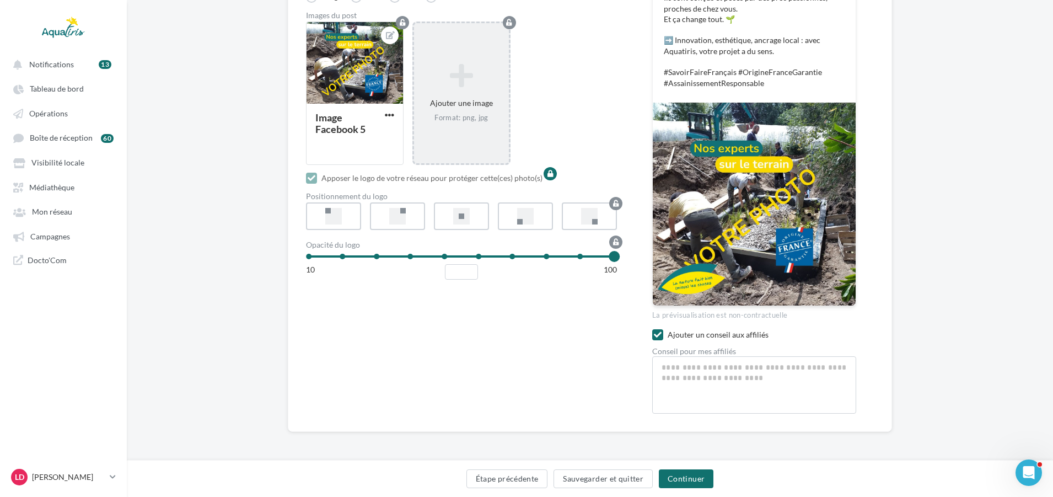 The image size is (1053, 497). Describe the element at coordinates (50, 236) in the screenshot. I see `span: Campagnes` at that location.